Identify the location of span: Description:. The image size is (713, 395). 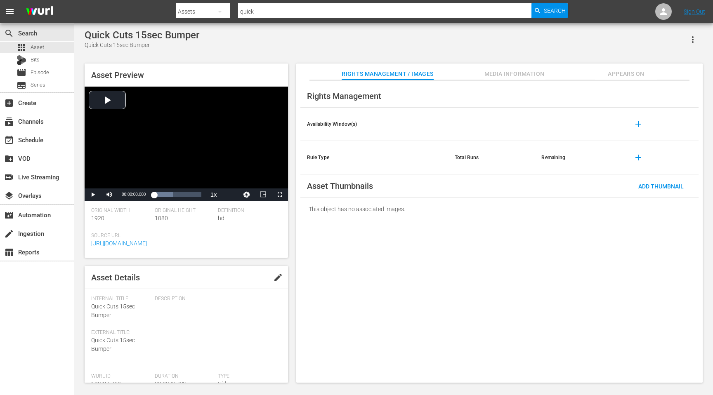
(216, 299).